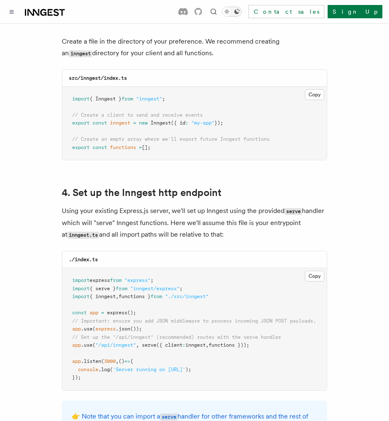 This screenshot has width=389, height=421. What do you see at coordinates (169, 416) in the screenshot?
I see `a: serve` at bounding box center [169, 416].